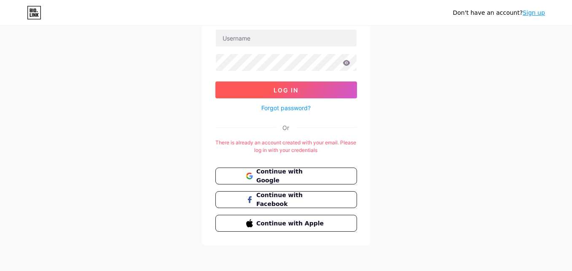 Image resolution: width=572 pixels, height=271 pixels. Describe the element at coordinates (286, 90) in the screenshot. I see `span: Log In` at that location.